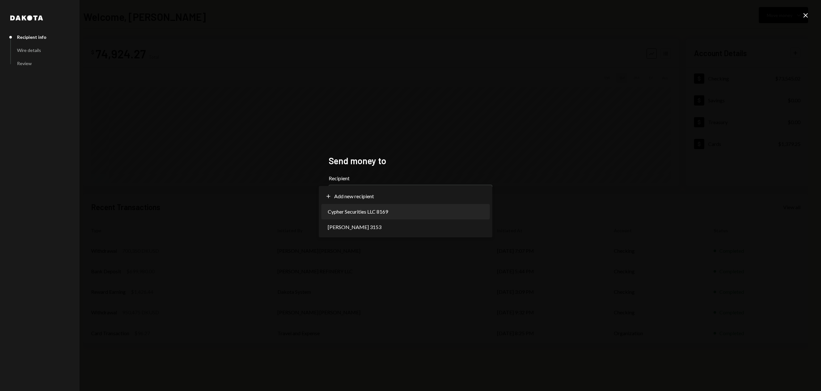  I want to click on button: Recipient, so click(410, 194).